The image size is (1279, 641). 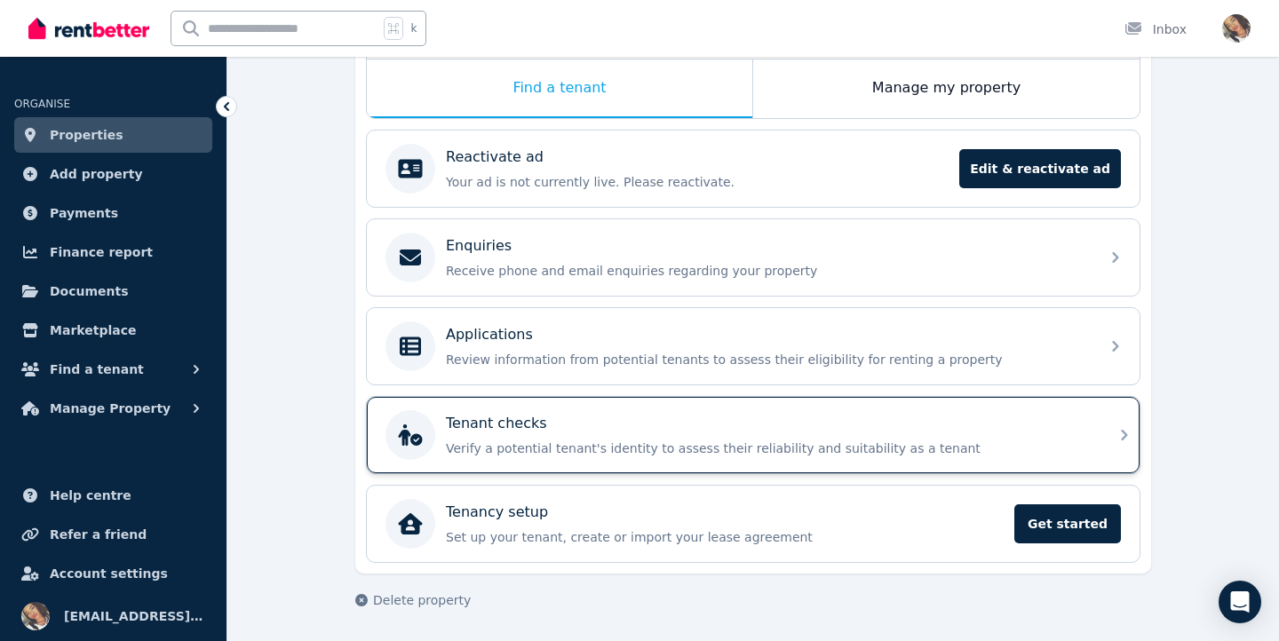 What do you see at coordinates (101, 252) in the screenshot?
I see `span: Finance report` at bounding box center [101, 252].